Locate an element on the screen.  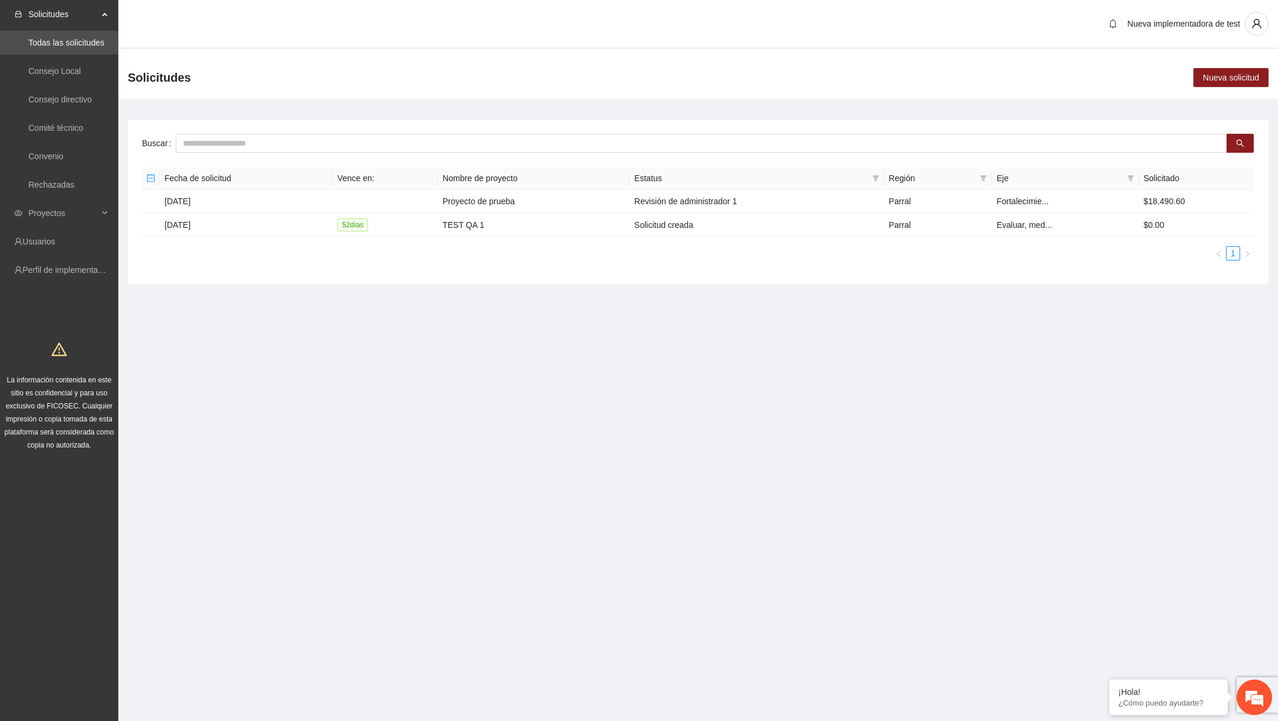
span: Región is located at coordinates (932, 178).